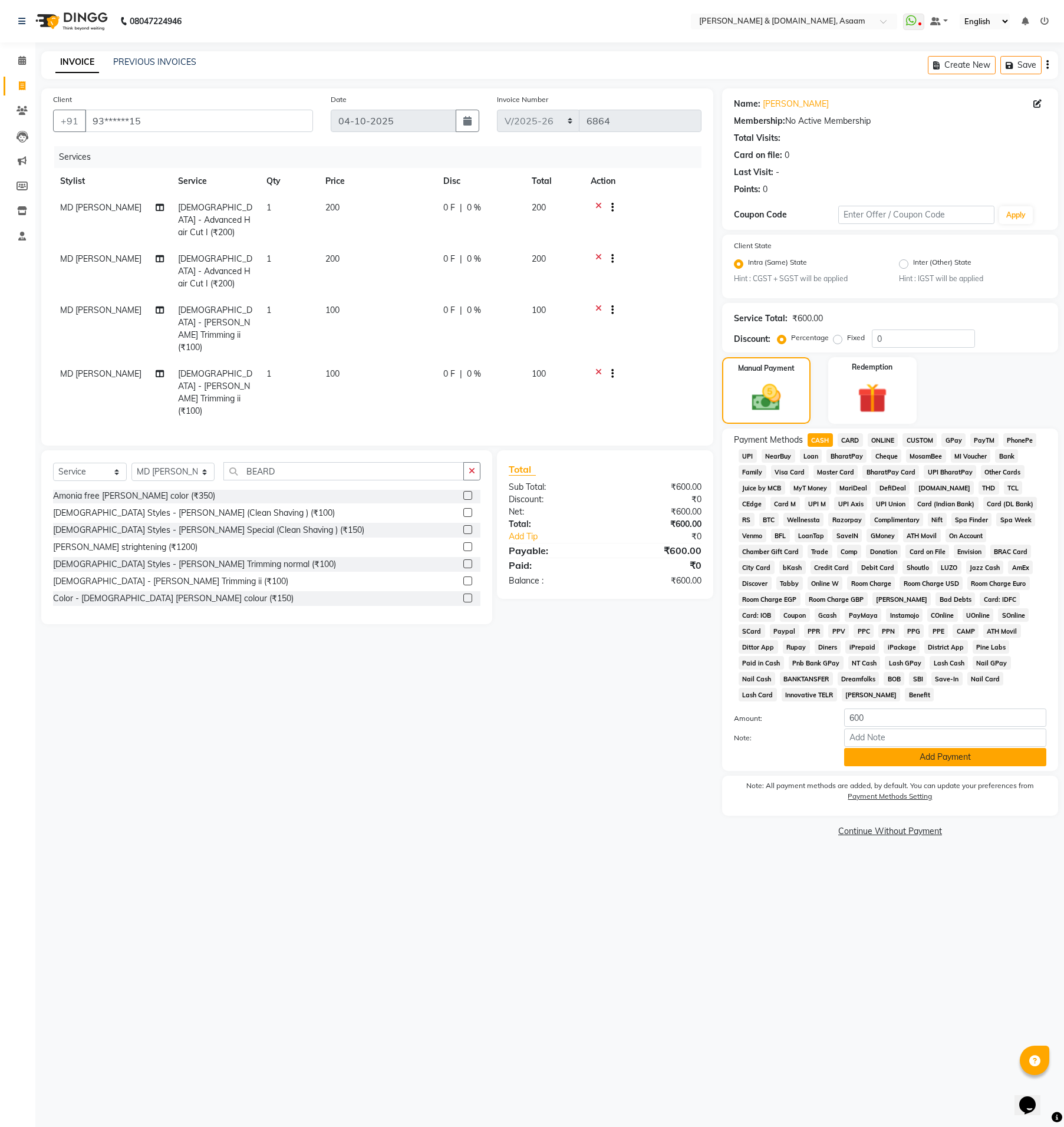 Image resolution: width=1064 pixels, height=1127 pixels. Describe the element at coordinates (215, 181) in the screenshot. I see `th: Service` at that location.